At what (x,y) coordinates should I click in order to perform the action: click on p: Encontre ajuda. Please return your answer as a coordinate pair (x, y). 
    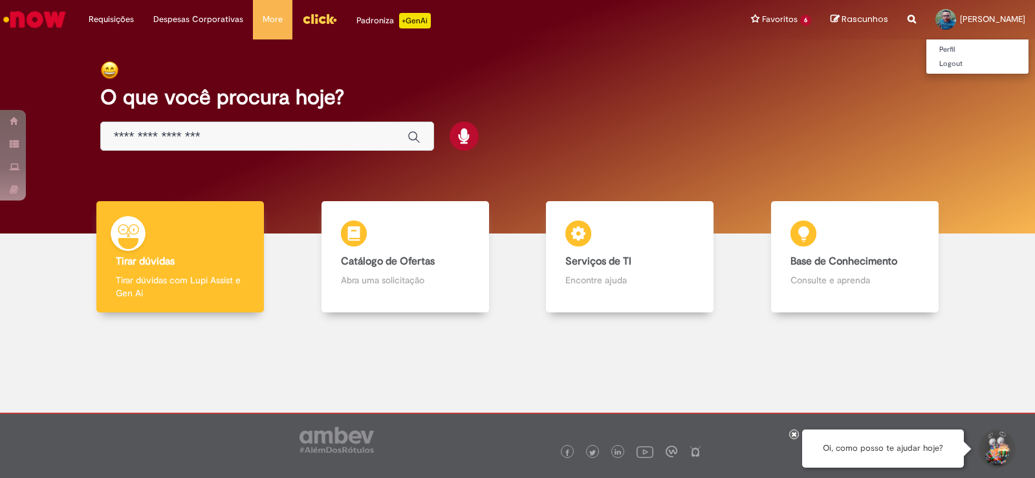
    Looking at the image, I should click on (629, 280).